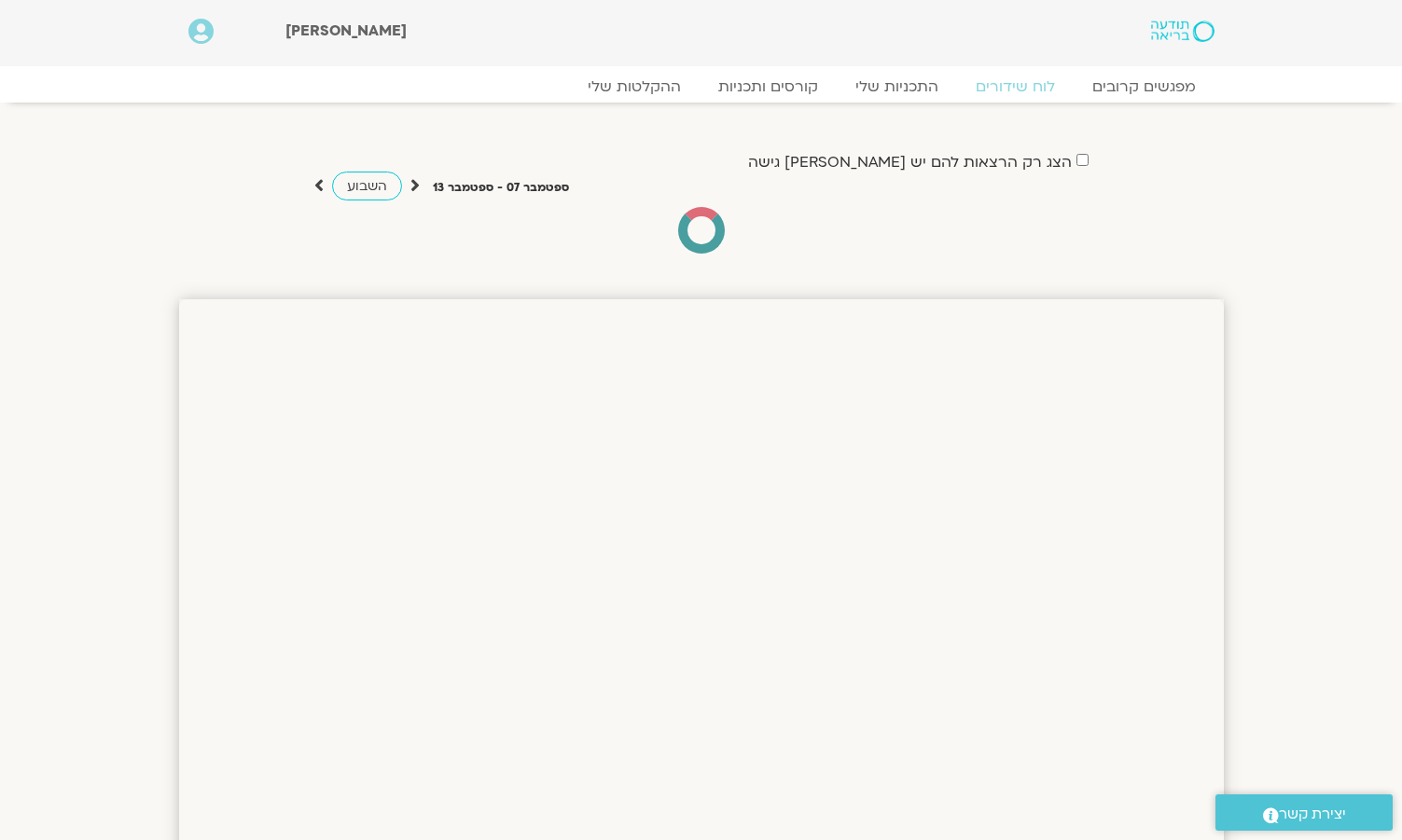  Describe the element at coordinates (366, 185) in the screenshot. I see `a: השבוע` at that location.